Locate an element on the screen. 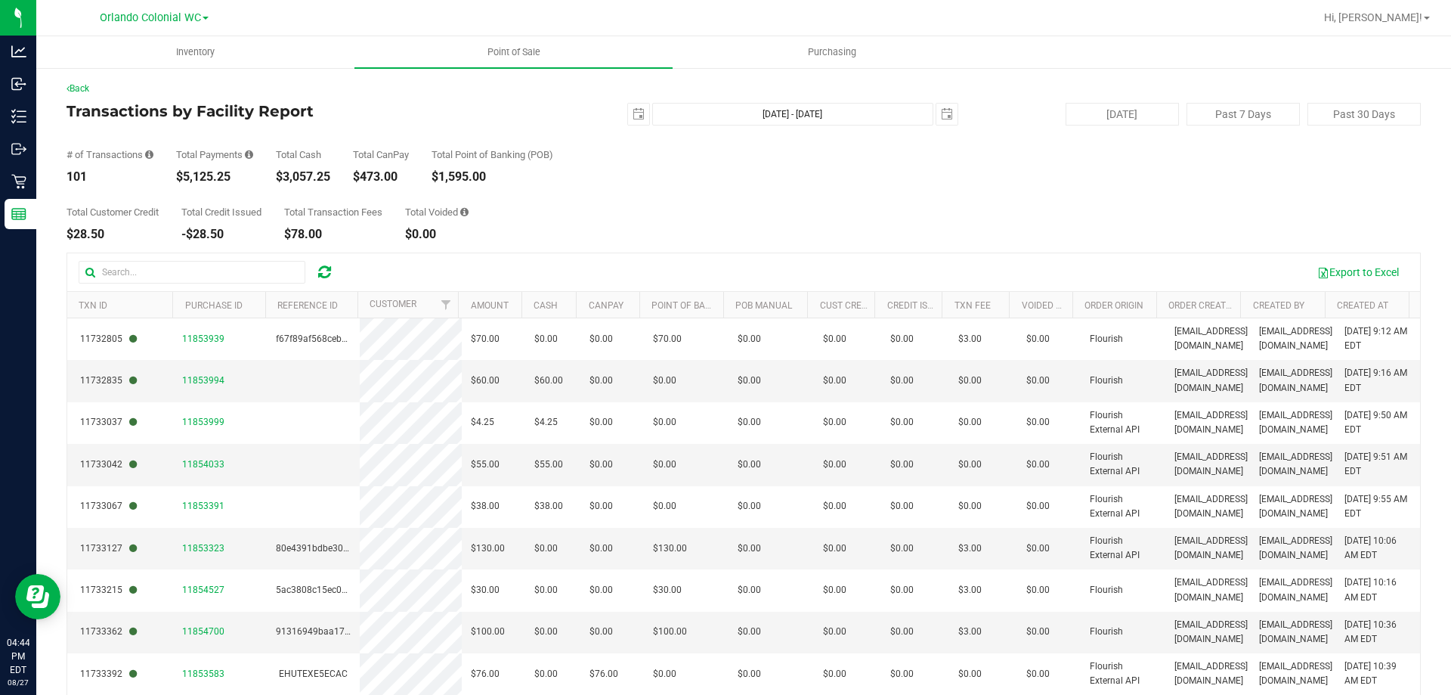  span: 11853323 is located at coordinates (203, 548).